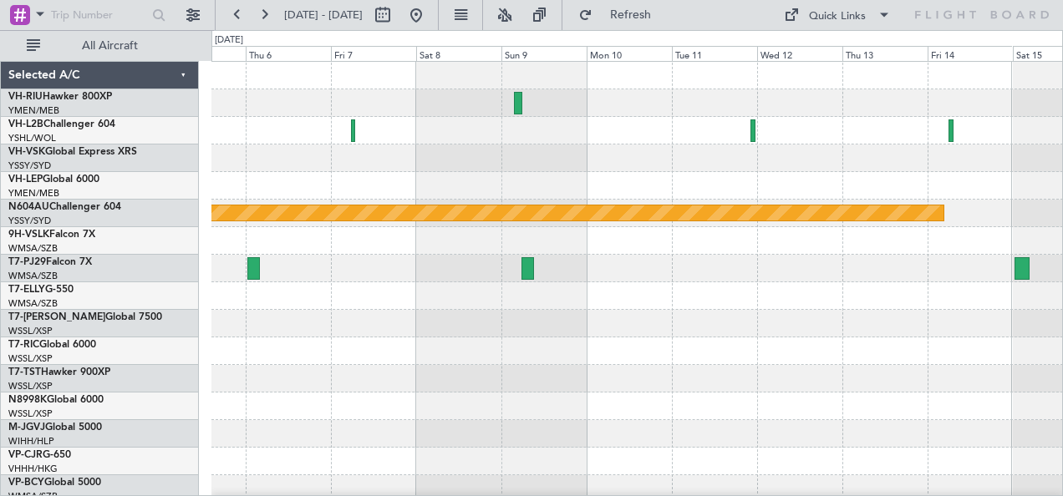 The width and height of the screenshot is (1063, 496). What do you see at coordinates (39, 455) in the screenshot?
I see `a: VP-CJRG-650` at bounding box center [39, 455].